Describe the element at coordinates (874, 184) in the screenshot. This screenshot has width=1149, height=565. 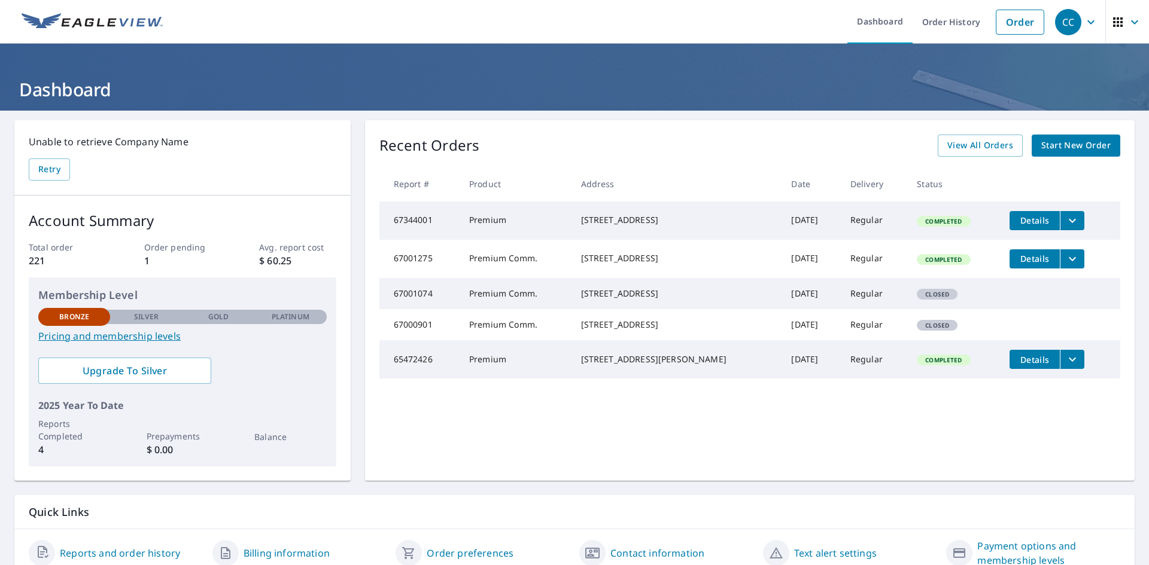
I see `th: Delivery` at that location.